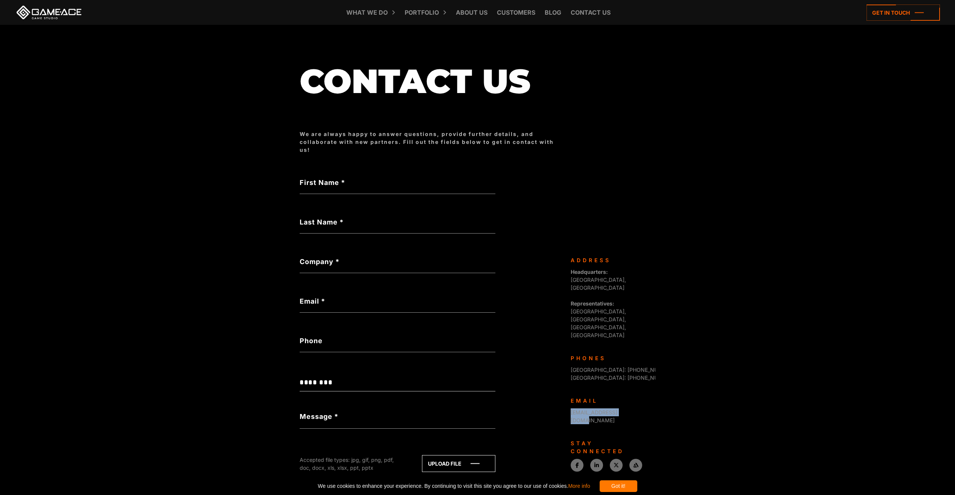  What do you see at coordinates (459, 463) in the screenshot?
I see `a: Upload file` at bounding box center [459, 463].